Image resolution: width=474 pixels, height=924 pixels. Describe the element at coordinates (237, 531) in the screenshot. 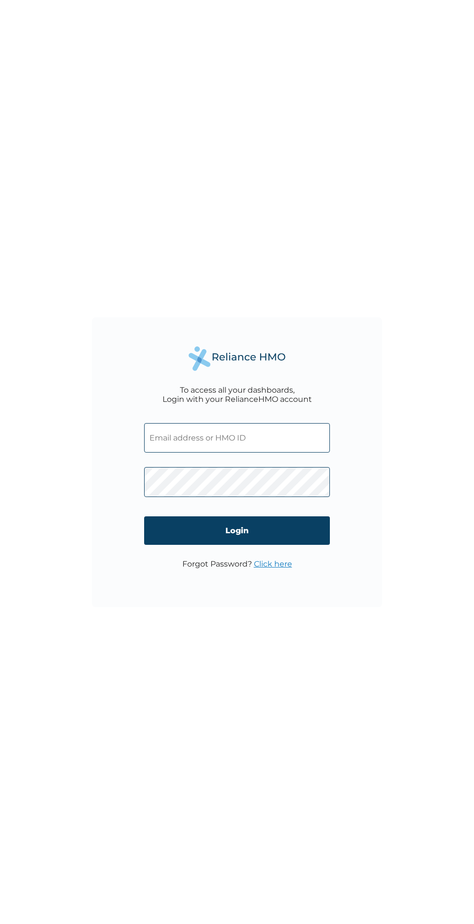

I see `input: Login` at that location.